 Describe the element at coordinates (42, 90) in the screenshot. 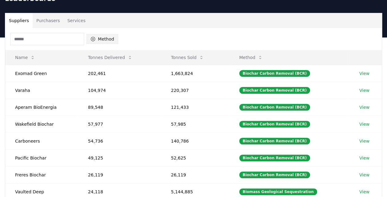

I see `td: Varaha` at that location.